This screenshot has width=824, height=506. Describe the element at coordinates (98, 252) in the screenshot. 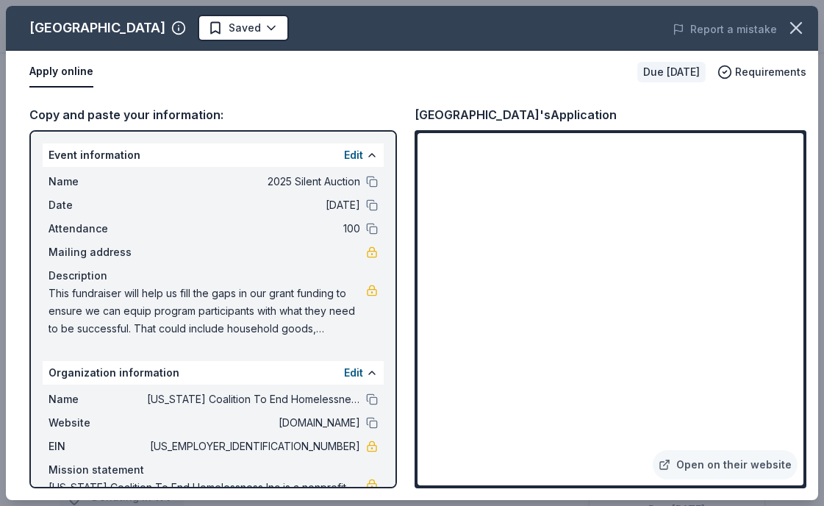

I see `span: Mailing address` at that location.